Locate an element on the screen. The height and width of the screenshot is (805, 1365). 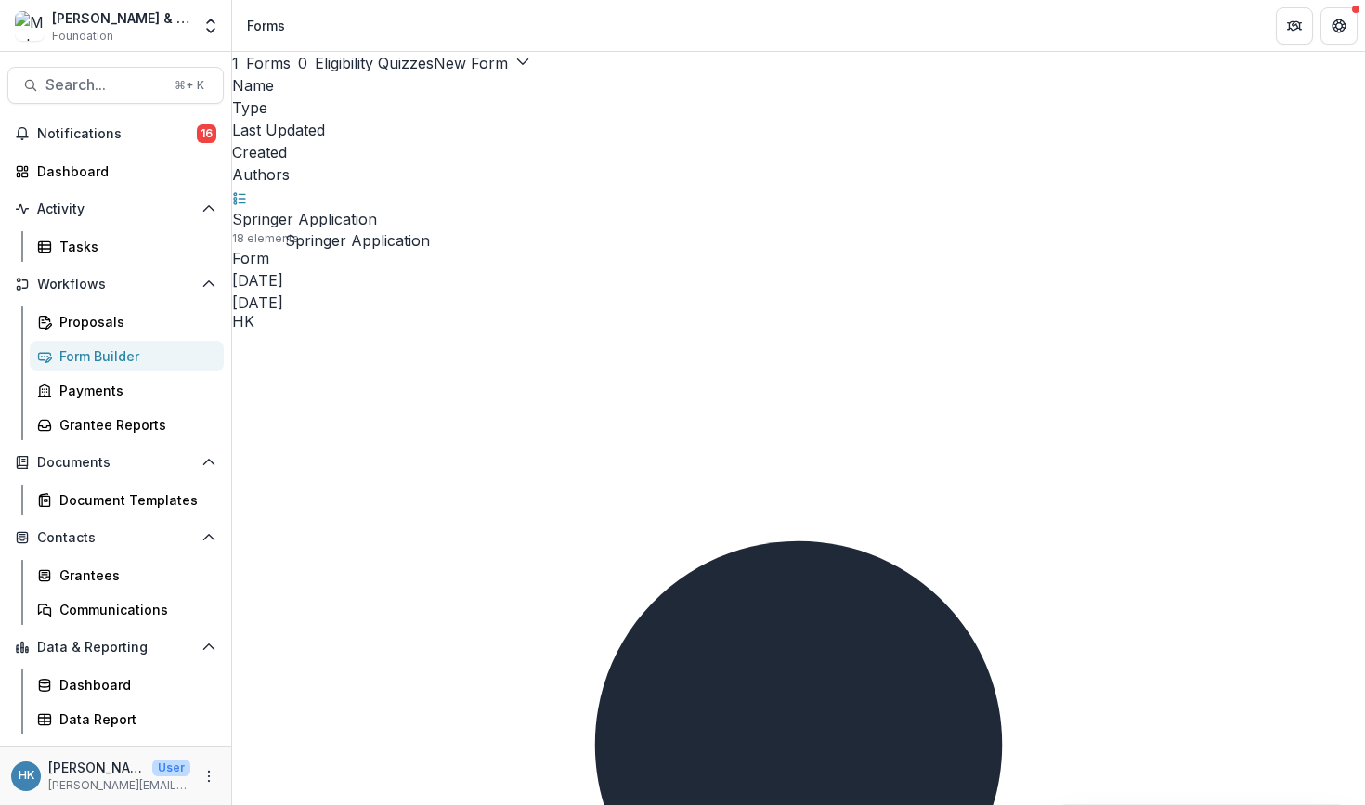
span: Name is located at coordinates (253, 85).